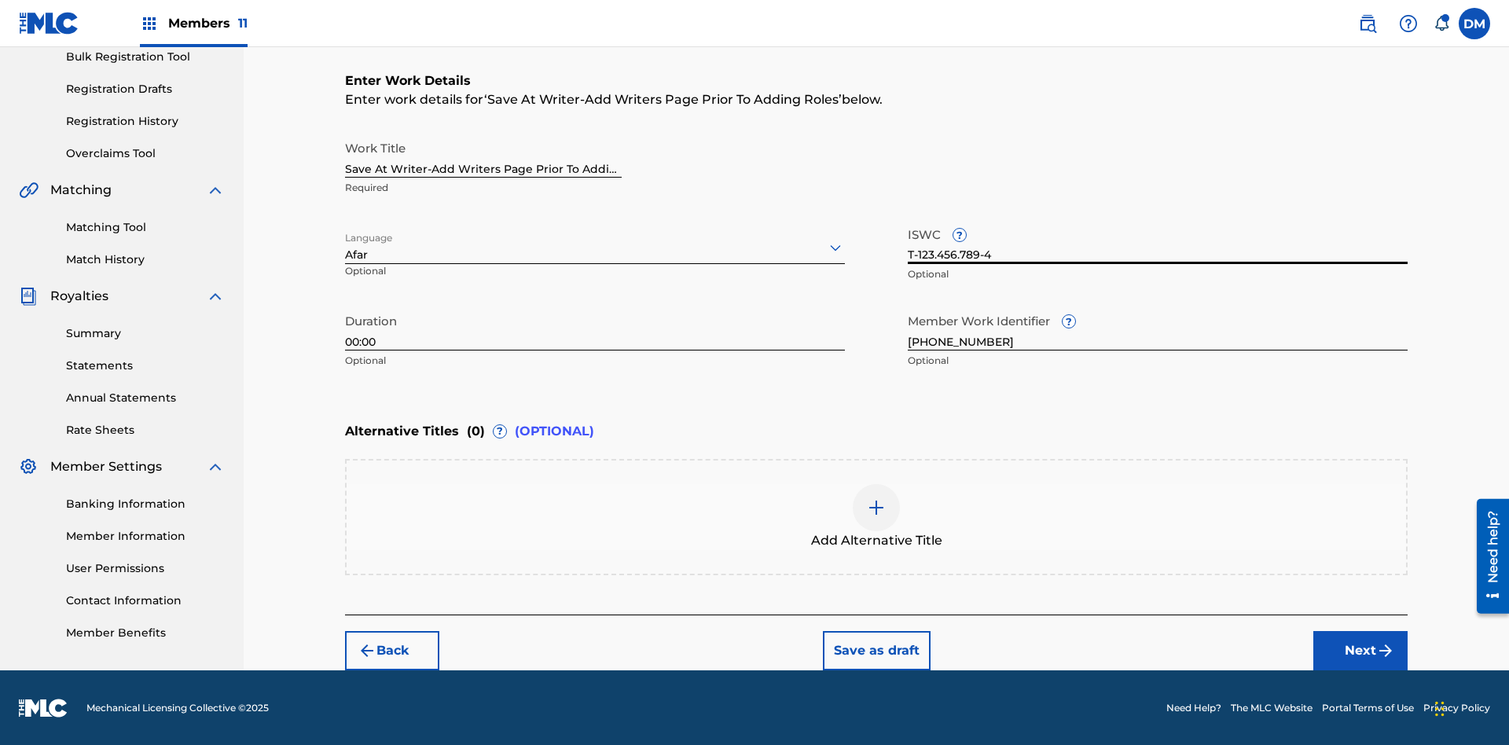  What do you see at coordinates (876, 508) in the screenshot?
I see `img: add` at bounding box center [876, 508].